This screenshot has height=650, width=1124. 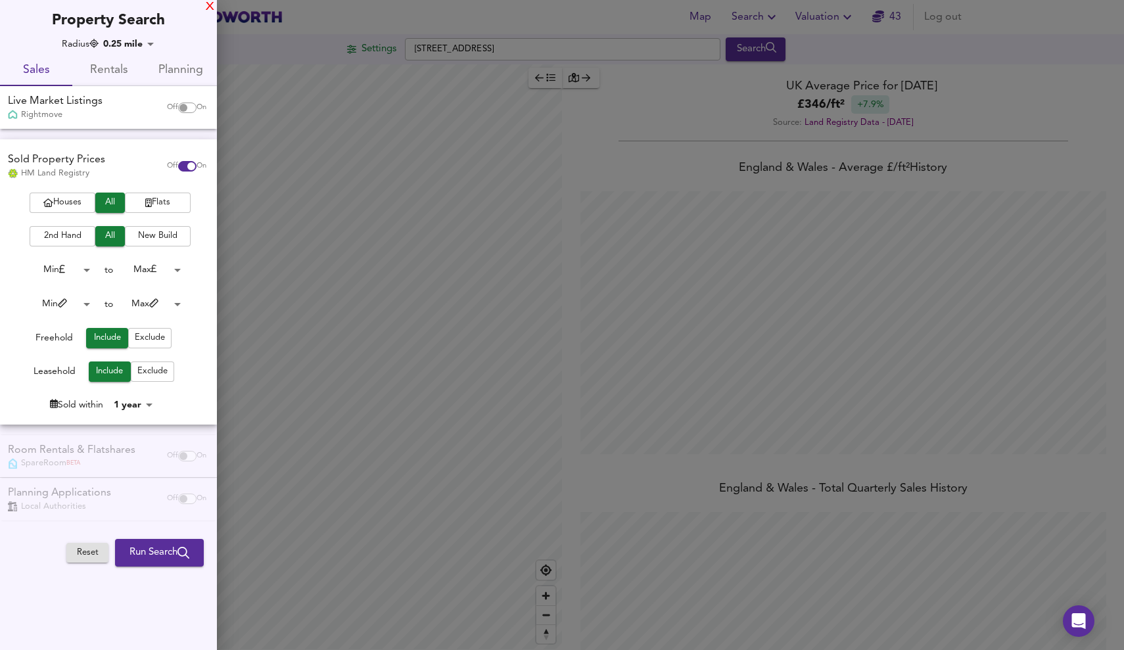 What do you see at coordinates (12, 174) in the screenshot?
I see `img: Land Registry` at bounding box center [12, 174].